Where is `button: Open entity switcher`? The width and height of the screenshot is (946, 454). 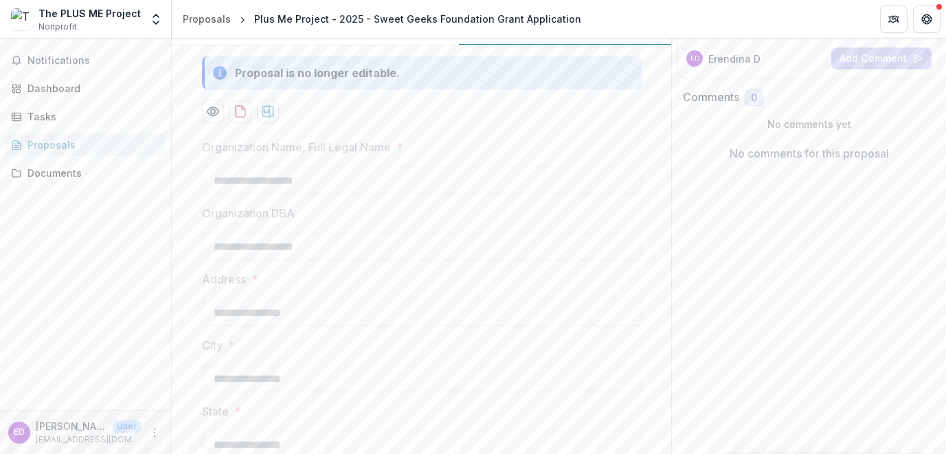 button: Open entity switcher is located at coordinates (156, 19).